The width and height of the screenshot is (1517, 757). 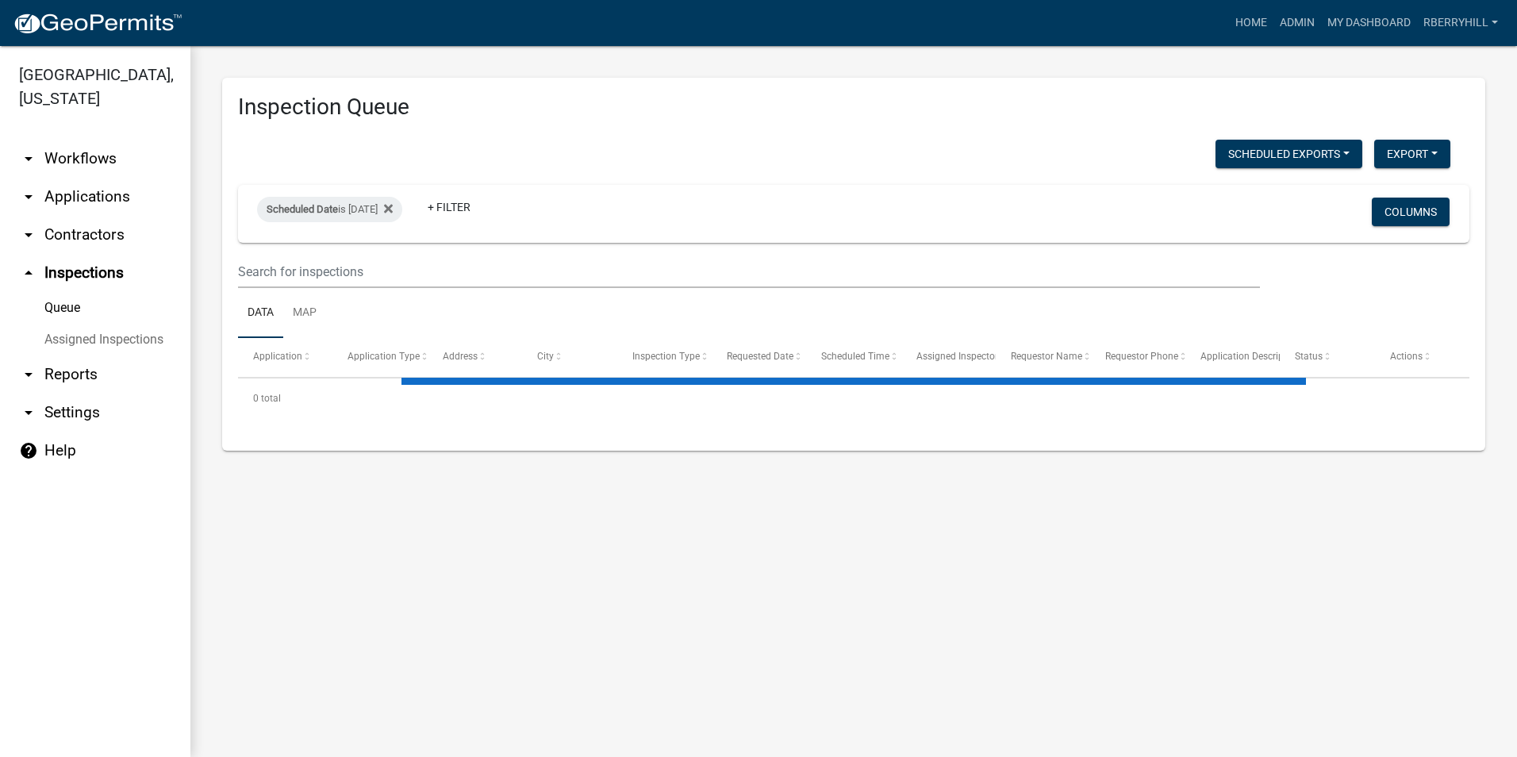 I want to click on span: Actions, so click(x=1406, y=356).